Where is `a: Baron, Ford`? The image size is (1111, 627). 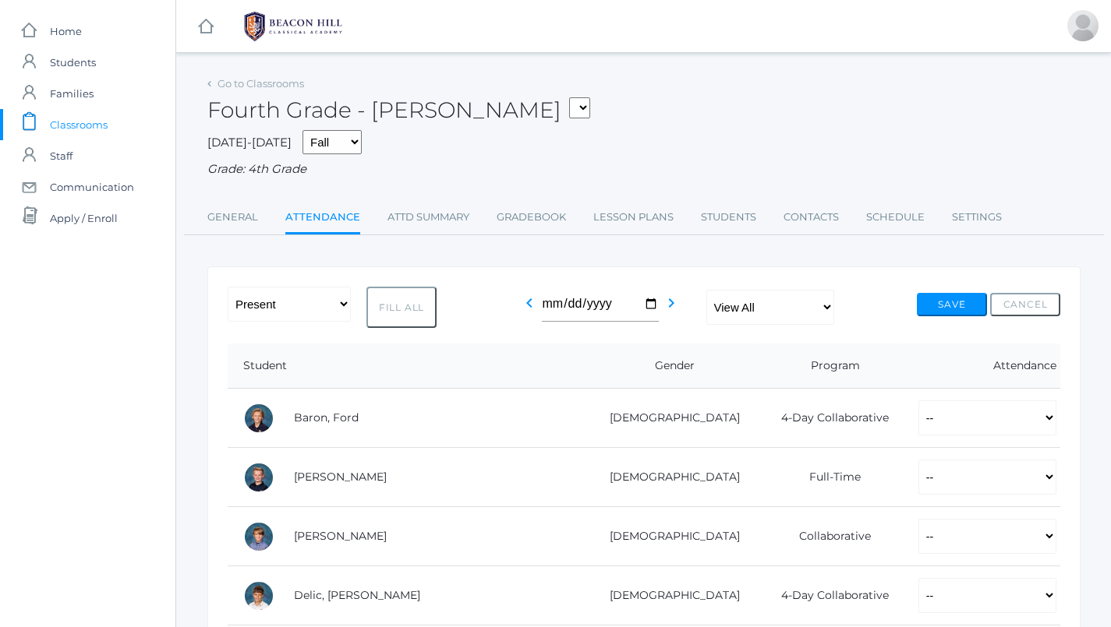
a: Baron, Ford is located at coordinates (326, 418).